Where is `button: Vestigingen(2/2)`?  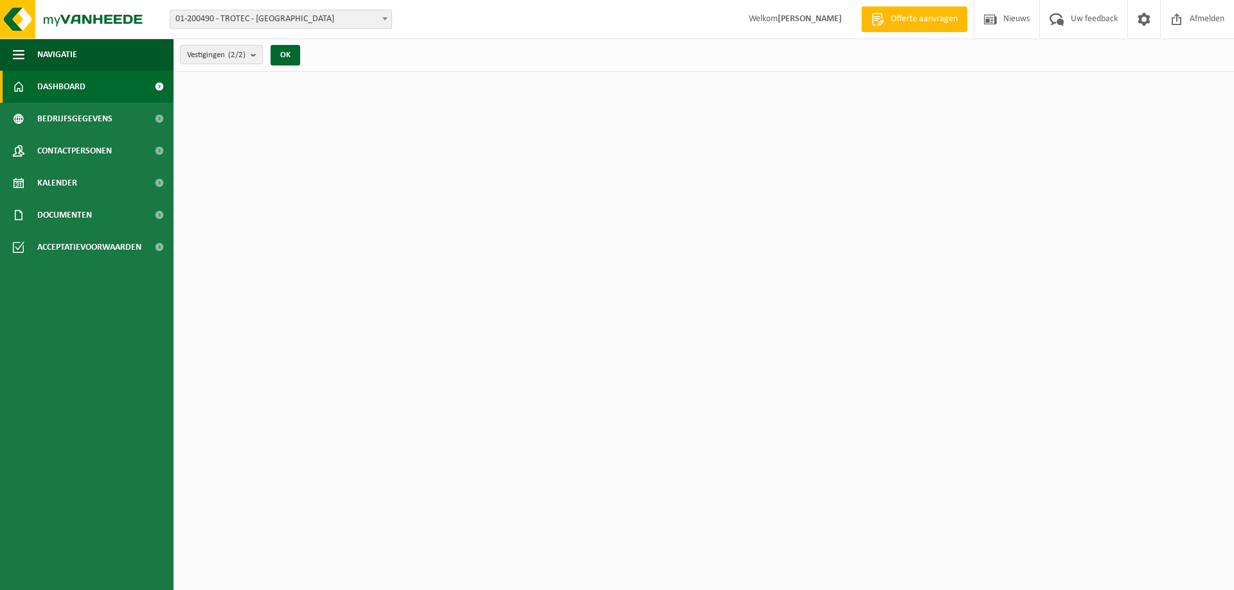
button: Vestigingen(2/2) is located at coordinates (221, 55).